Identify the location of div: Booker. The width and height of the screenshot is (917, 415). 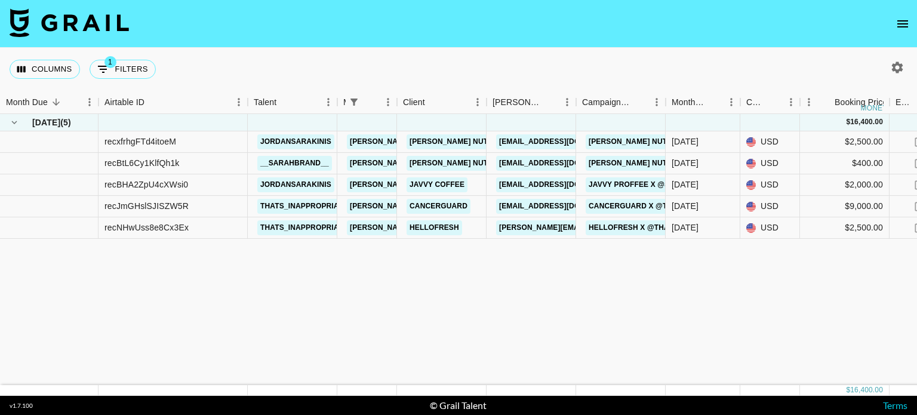
(531, 102).